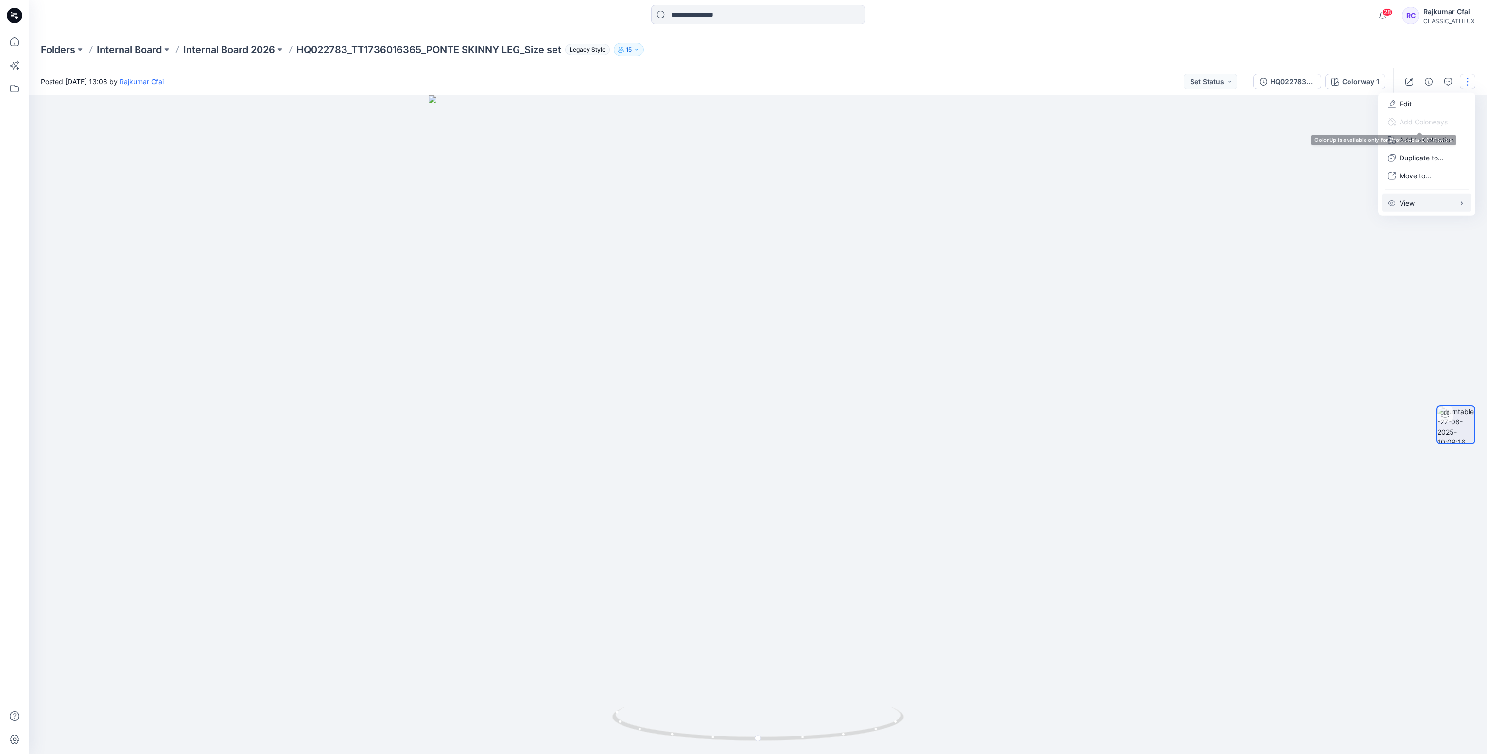  I want to click on button: Details, so click(1428, 82).